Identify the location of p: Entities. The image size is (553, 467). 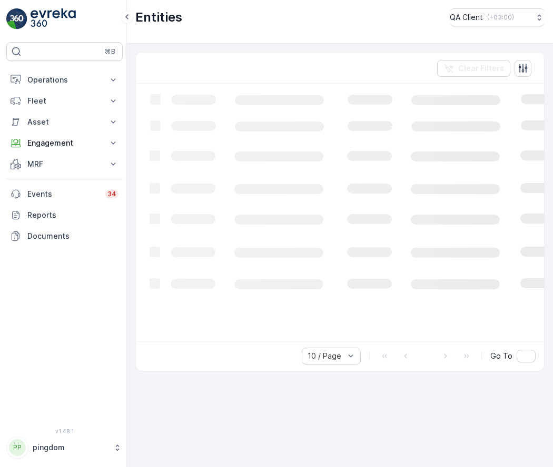
(158, 17).